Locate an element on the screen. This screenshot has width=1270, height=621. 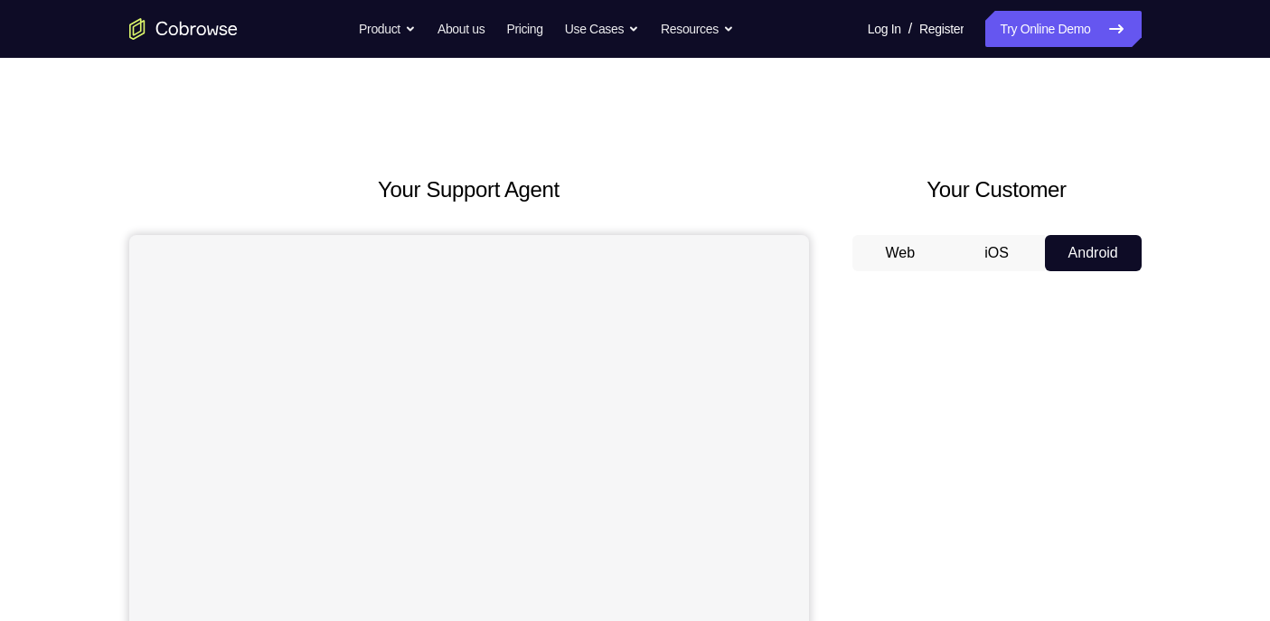
a: Go to the home page is located at coordinates (183, 29).